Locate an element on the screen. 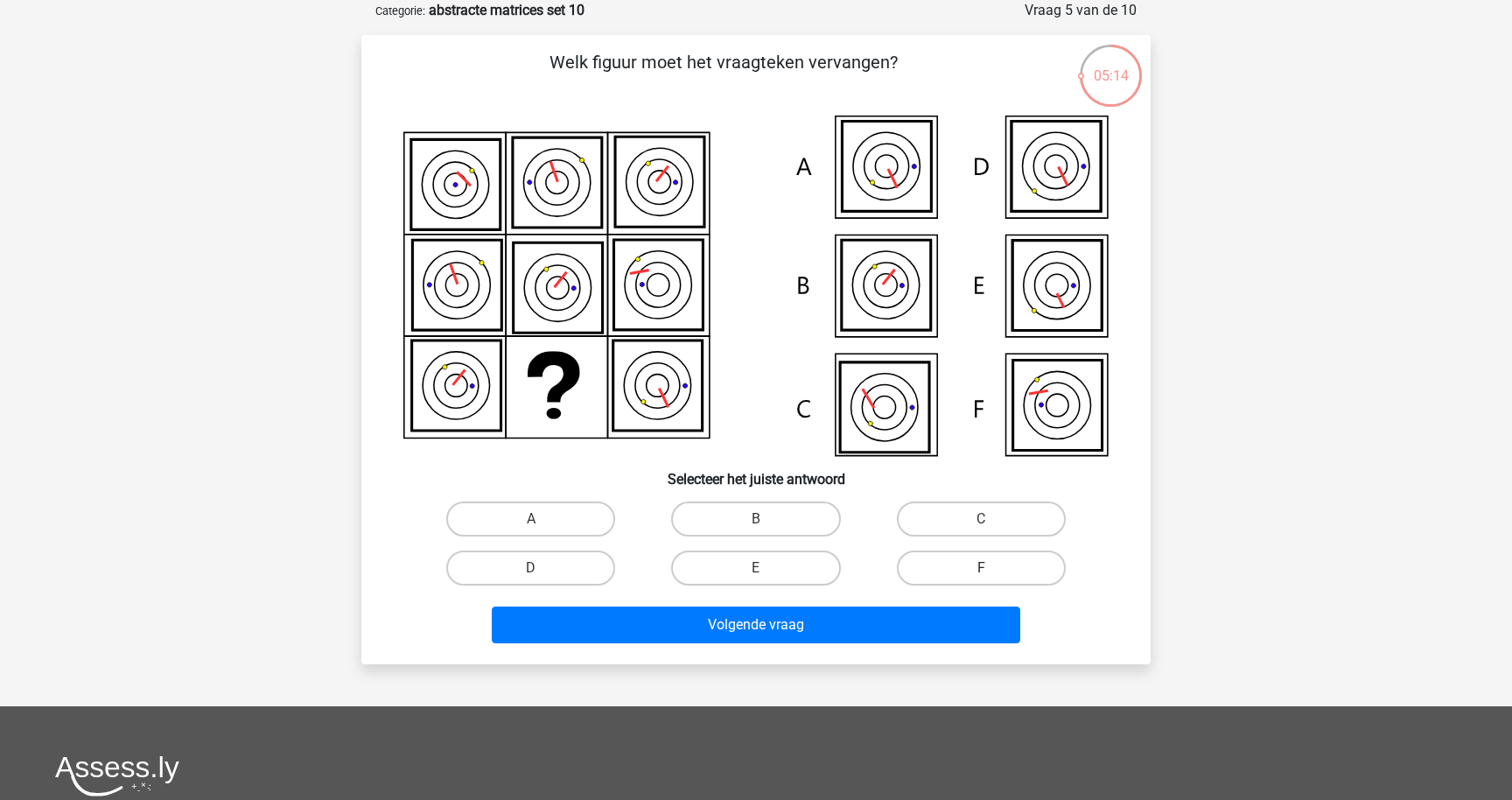 The width and height of the screenshot is (1512, 800). div: 05:14 is located at coordinates (1111, 64).